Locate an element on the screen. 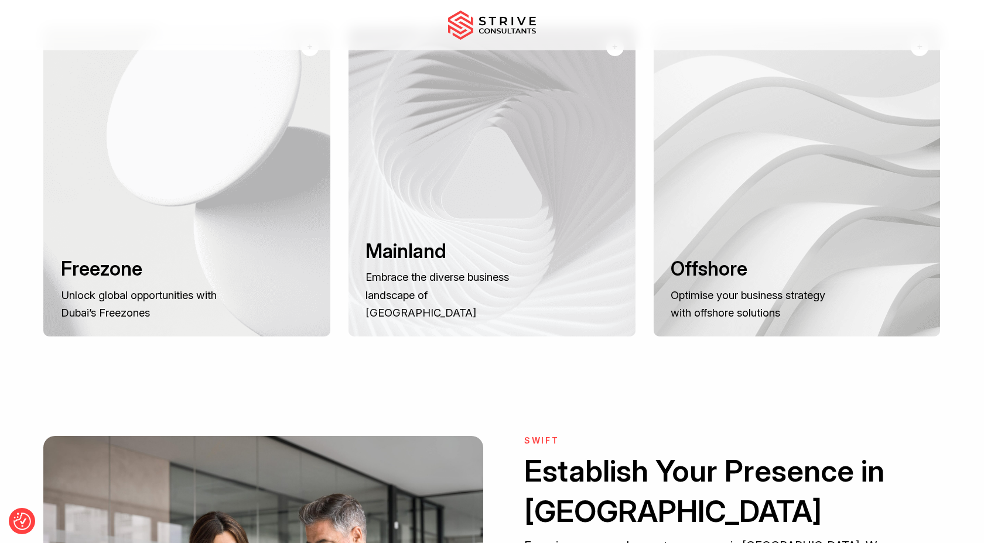  img: Revisit consent button is located at coordinates (22, 522).